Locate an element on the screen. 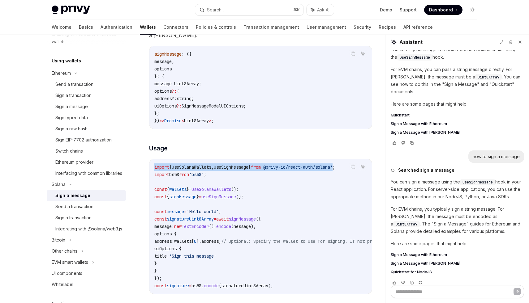 This screenshot has height=303, width=529. a: Dashboard is located at coordinates (443, 10).